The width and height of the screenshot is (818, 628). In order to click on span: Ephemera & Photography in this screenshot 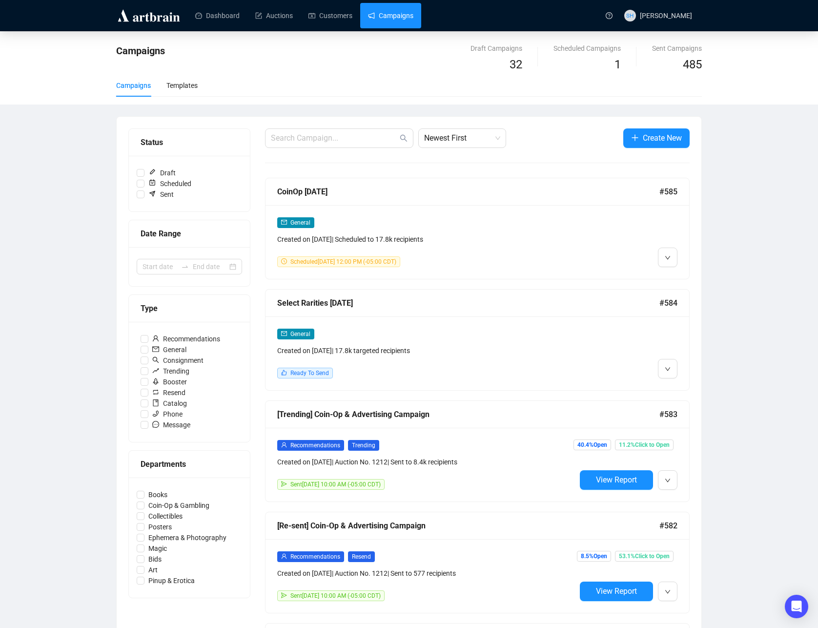, I will do `click(187, 537)`.